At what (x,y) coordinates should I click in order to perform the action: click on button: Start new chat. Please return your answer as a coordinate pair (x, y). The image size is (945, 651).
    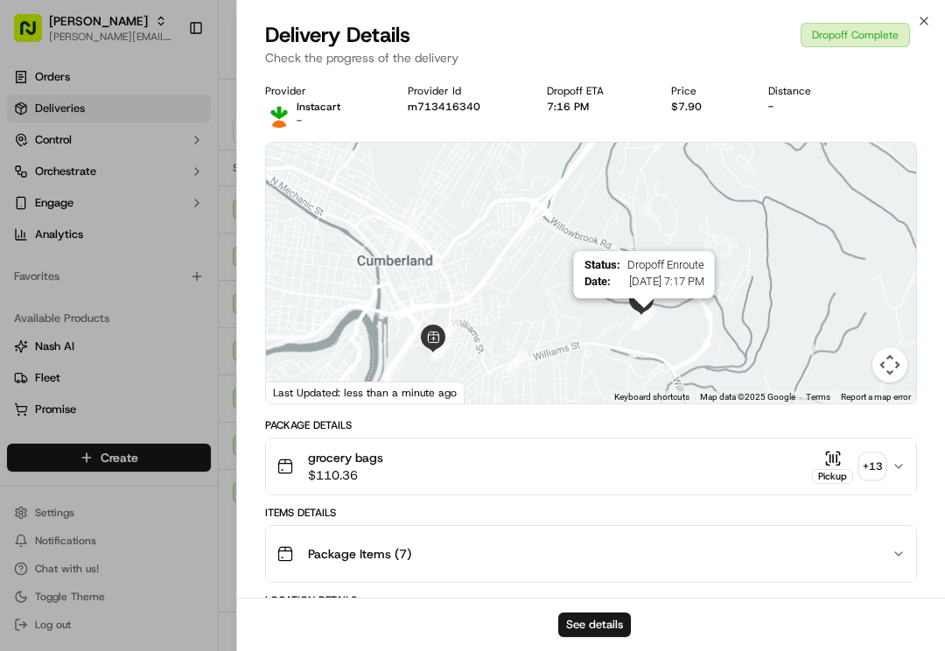
    Looking at the image, I should click on (308, 183).